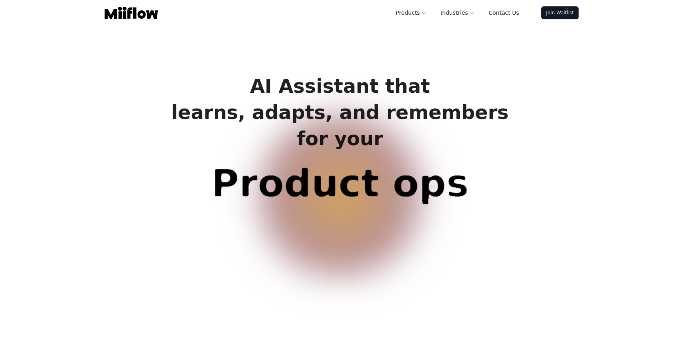 Image resolution: width=680 pixels, height=343 pixels. Describe the element at coordinates (131, 13) in the screenshot. I see `img: Logo` at that location.